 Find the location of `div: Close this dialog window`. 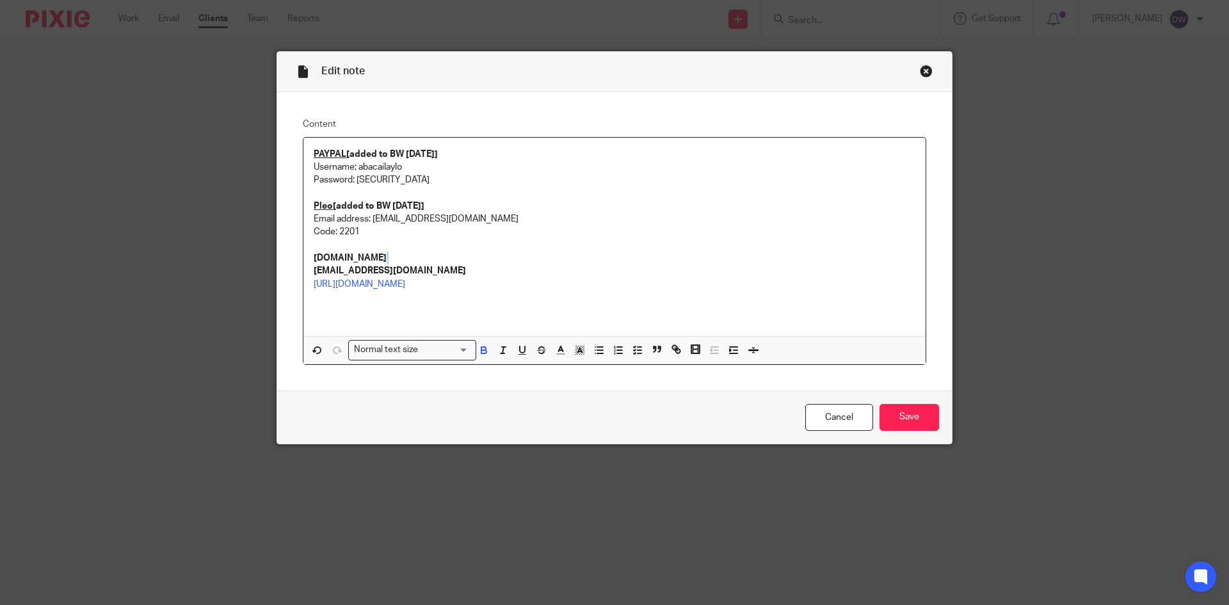

div: Close this dialog window is located at coordinates (926, 71).